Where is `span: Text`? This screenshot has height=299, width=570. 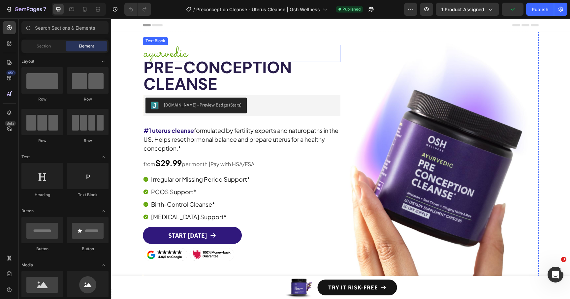
span: Text is located at coordinates (25, 157).